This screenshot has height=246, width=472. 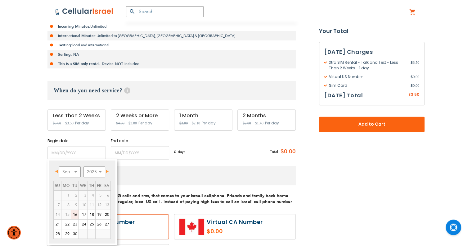 I want to click on li: local and international, so click(x=172, y=45).